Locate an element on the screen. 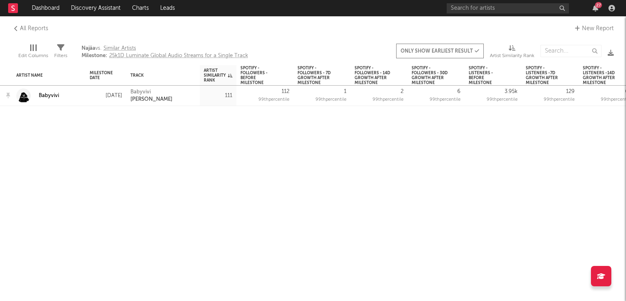 This screenshot has height=301, width=626. input: Search for artists is located at coordinates (508, 8).